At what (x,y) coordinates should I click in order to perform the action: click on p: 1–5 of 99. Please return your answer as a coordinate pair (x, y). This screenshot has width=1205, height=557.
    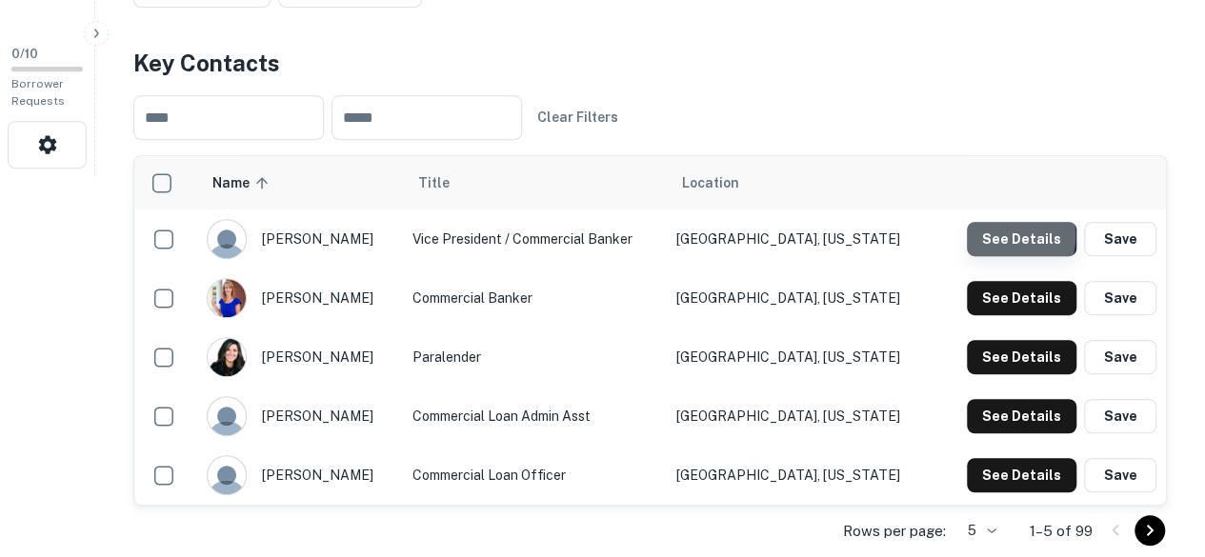
    Looking at the image, I should click on (1061, 532).